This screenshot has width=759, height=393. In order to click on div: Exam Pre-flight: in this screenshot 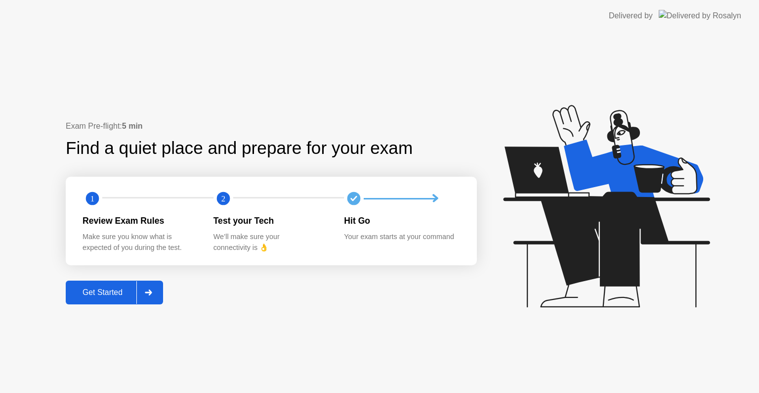, I will do `click(271, 126)`.